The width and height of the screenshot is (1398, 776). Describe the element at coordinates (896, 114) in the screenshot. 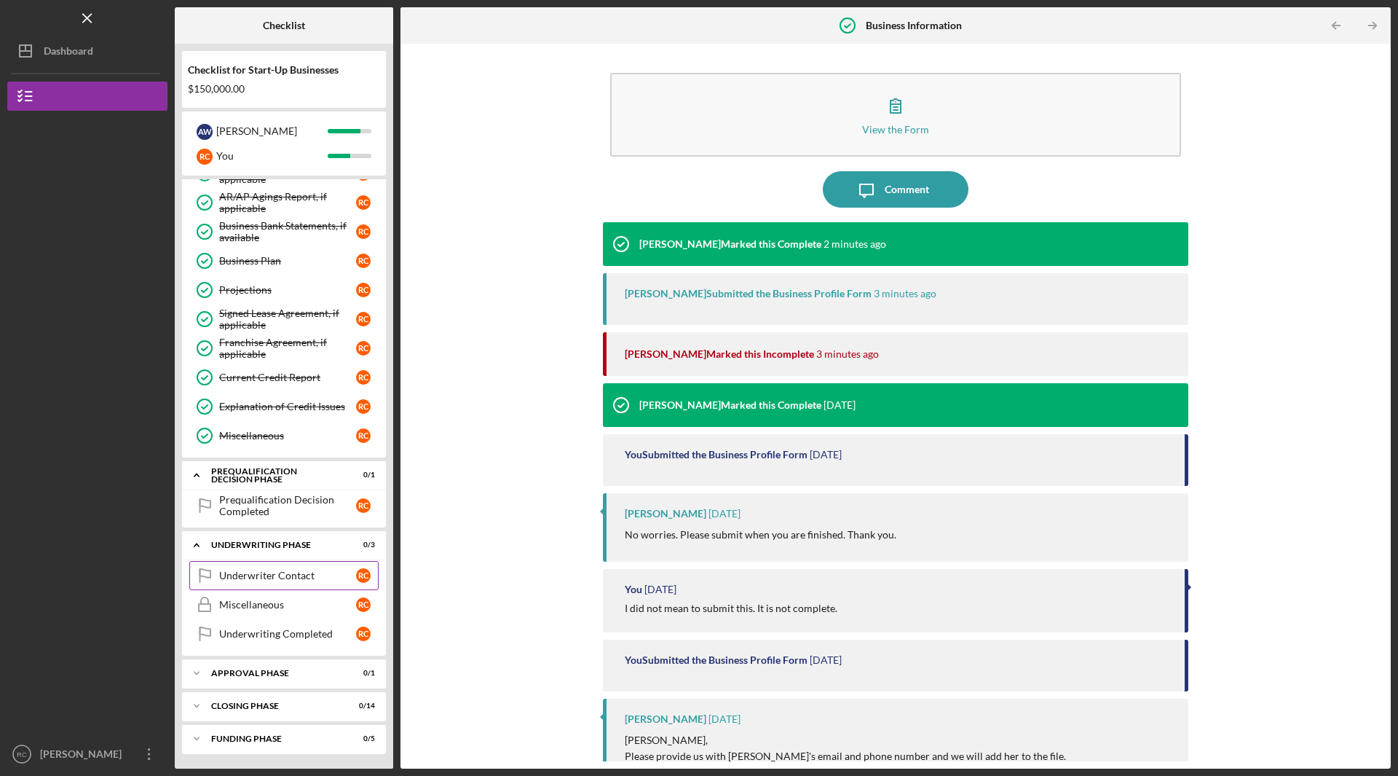

I see `button: View the Form` at that location.